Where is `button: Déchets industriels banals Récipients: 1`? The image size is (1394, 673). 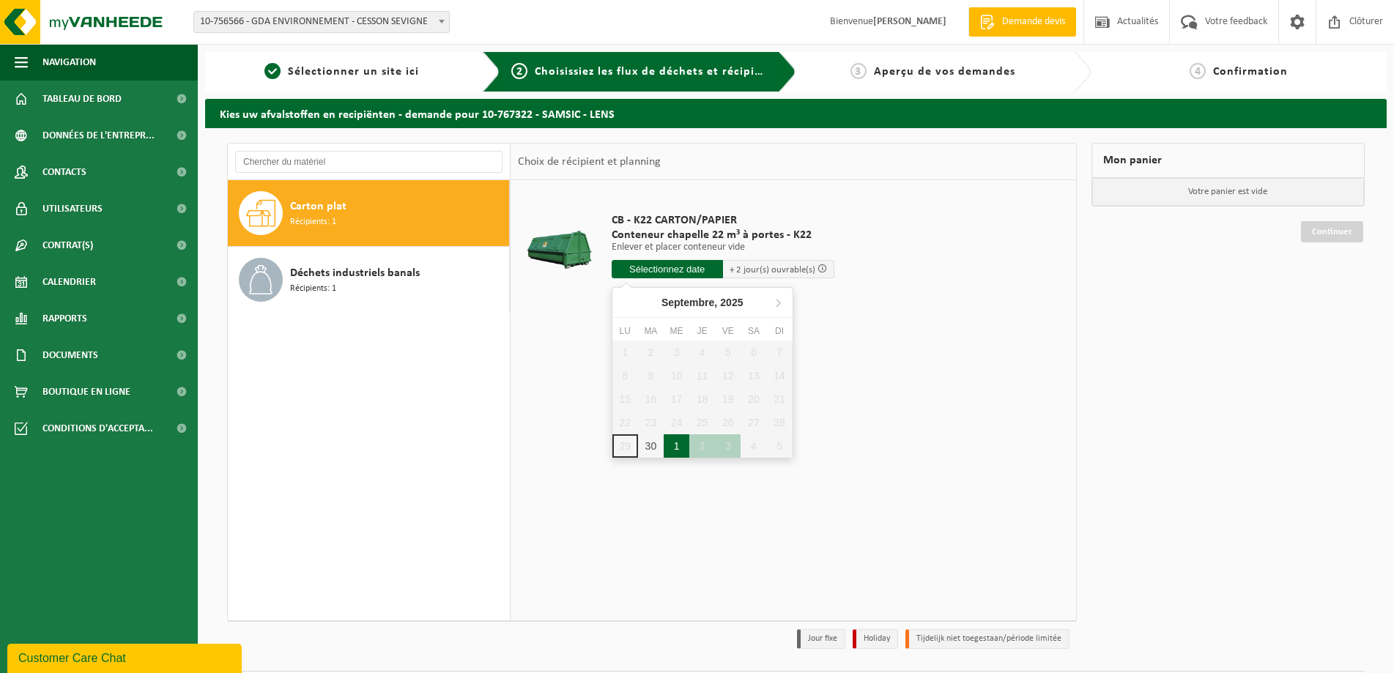
button: Déchets industriels banals Récipients: 1 is located at coordinates (368, 280).